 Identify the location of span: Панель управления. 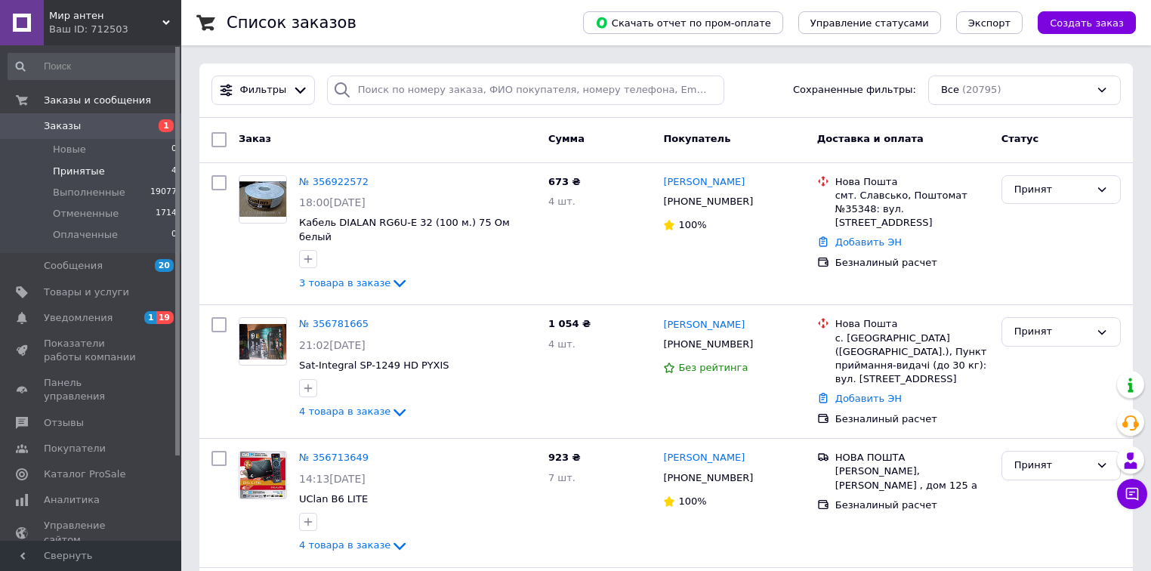
(91, 390).